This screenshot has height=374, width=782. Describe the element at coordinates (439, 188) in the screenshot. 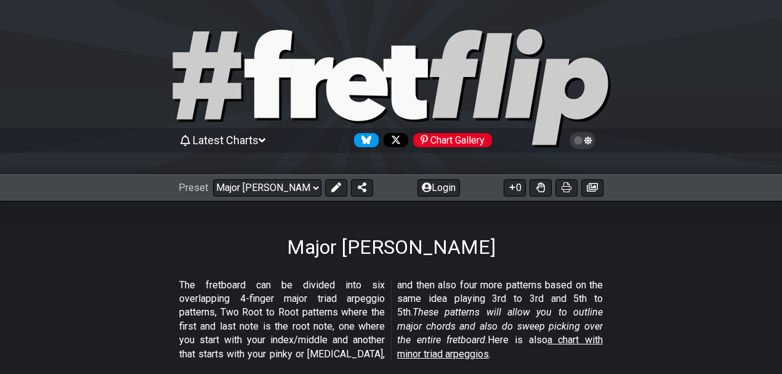

I see `button: Login` at that location.